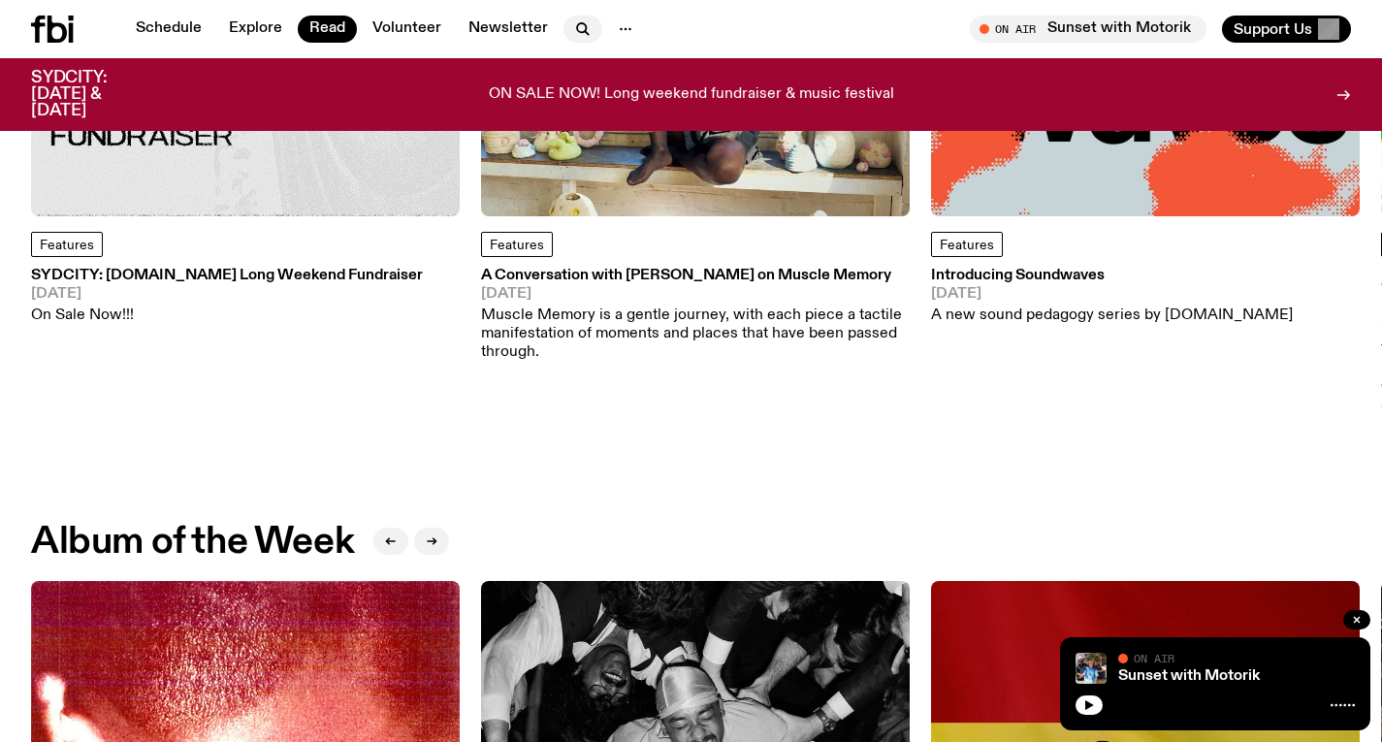  I want to click on a: Andrew, Reenie, and Pat stand in a row, smiling at the camera, in dappled light with a vine leafe..., so click(1091, 668).